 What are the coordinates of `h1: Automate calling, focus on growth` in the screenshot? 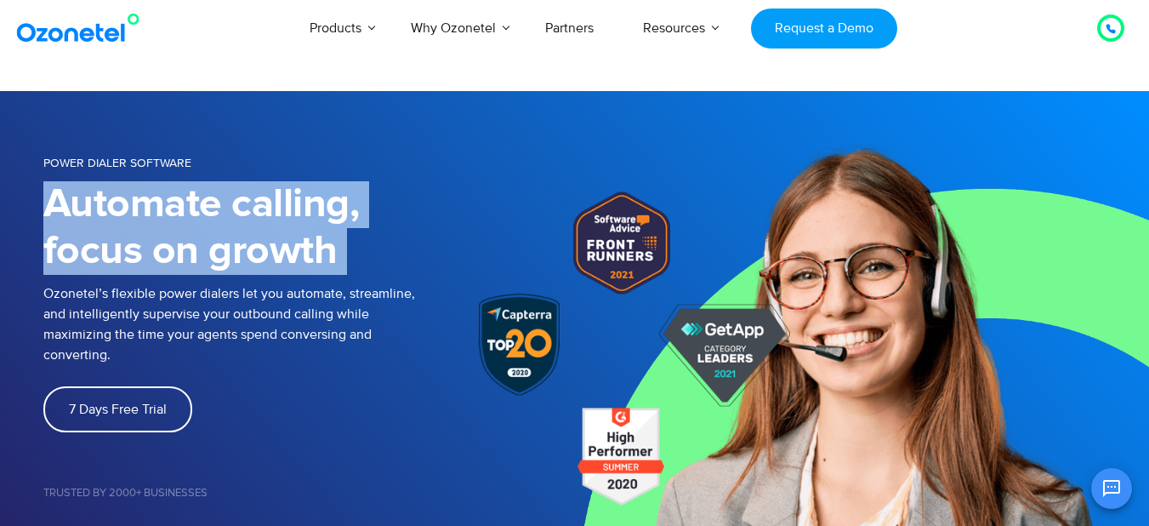 It's located at (230, 228).